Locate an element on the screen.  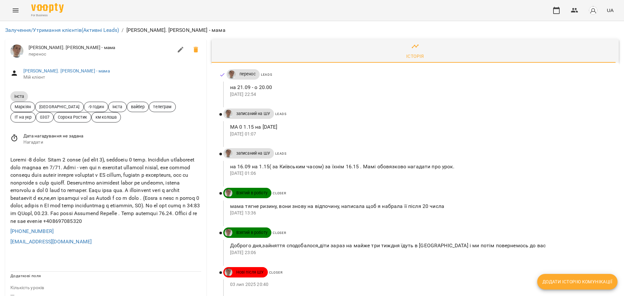
span: телеграм is located at coordinates (162, 107).